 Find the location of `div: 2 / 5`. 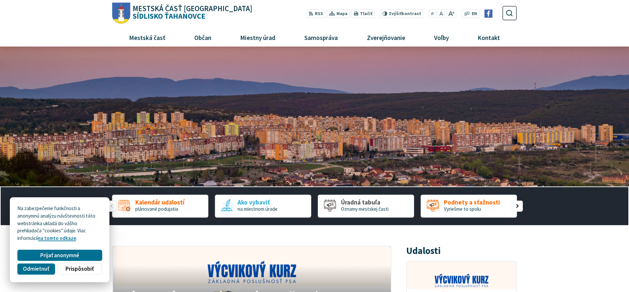

div: 2 / 5 is located at coordinates (263, 206).